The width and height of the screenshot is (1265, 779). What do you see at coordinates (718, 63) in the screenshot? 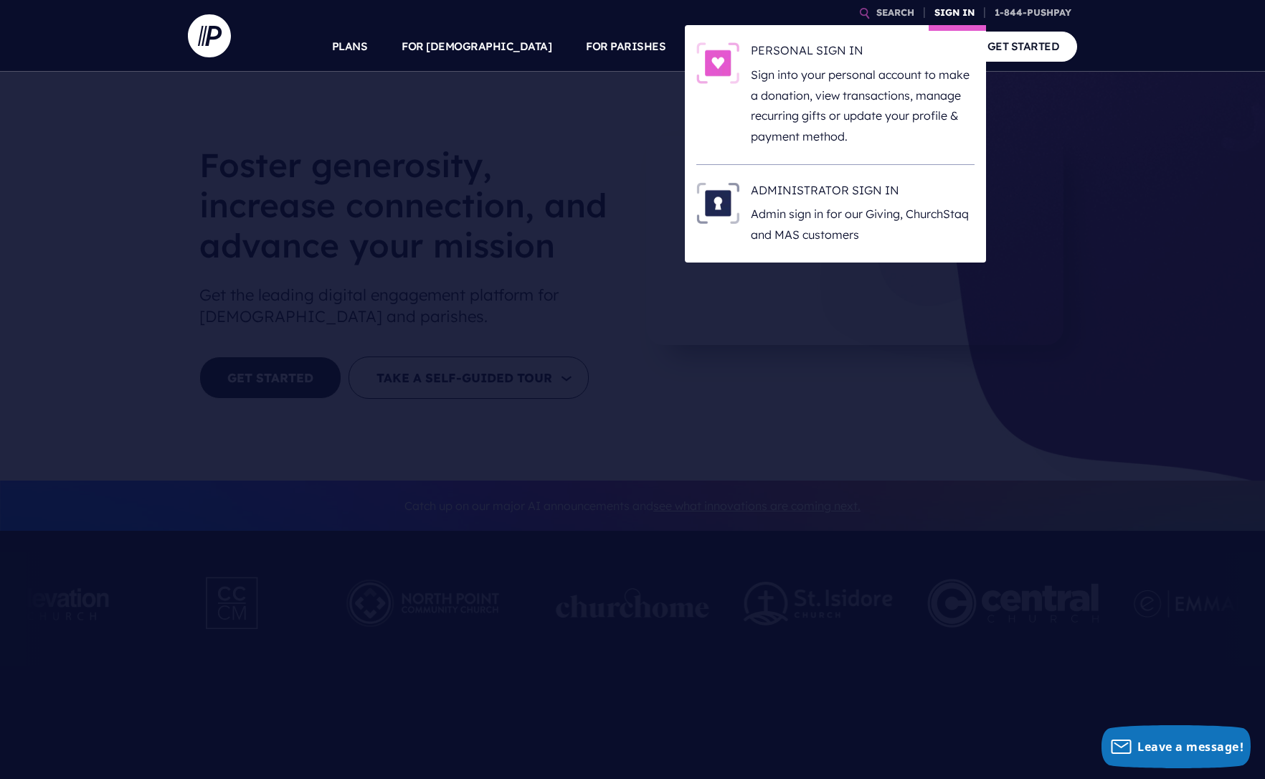
I see `img: PERSONAL SIGN IN - Illustration` at bounding box center [718, 63].